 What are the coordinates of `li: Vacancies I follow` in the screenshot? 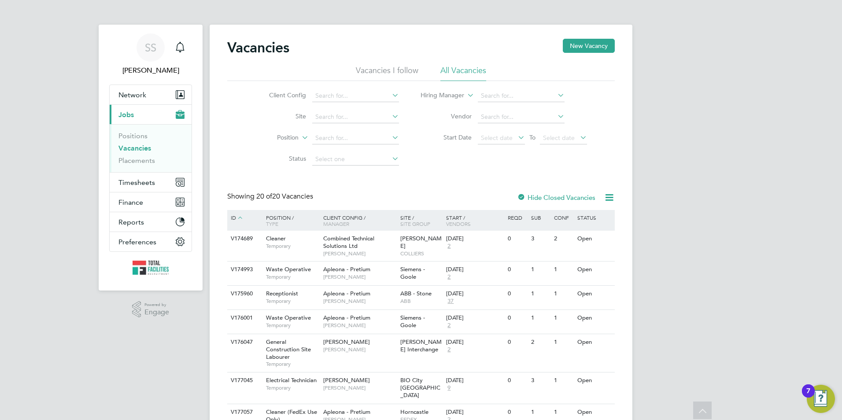 It's located at (387, 73).